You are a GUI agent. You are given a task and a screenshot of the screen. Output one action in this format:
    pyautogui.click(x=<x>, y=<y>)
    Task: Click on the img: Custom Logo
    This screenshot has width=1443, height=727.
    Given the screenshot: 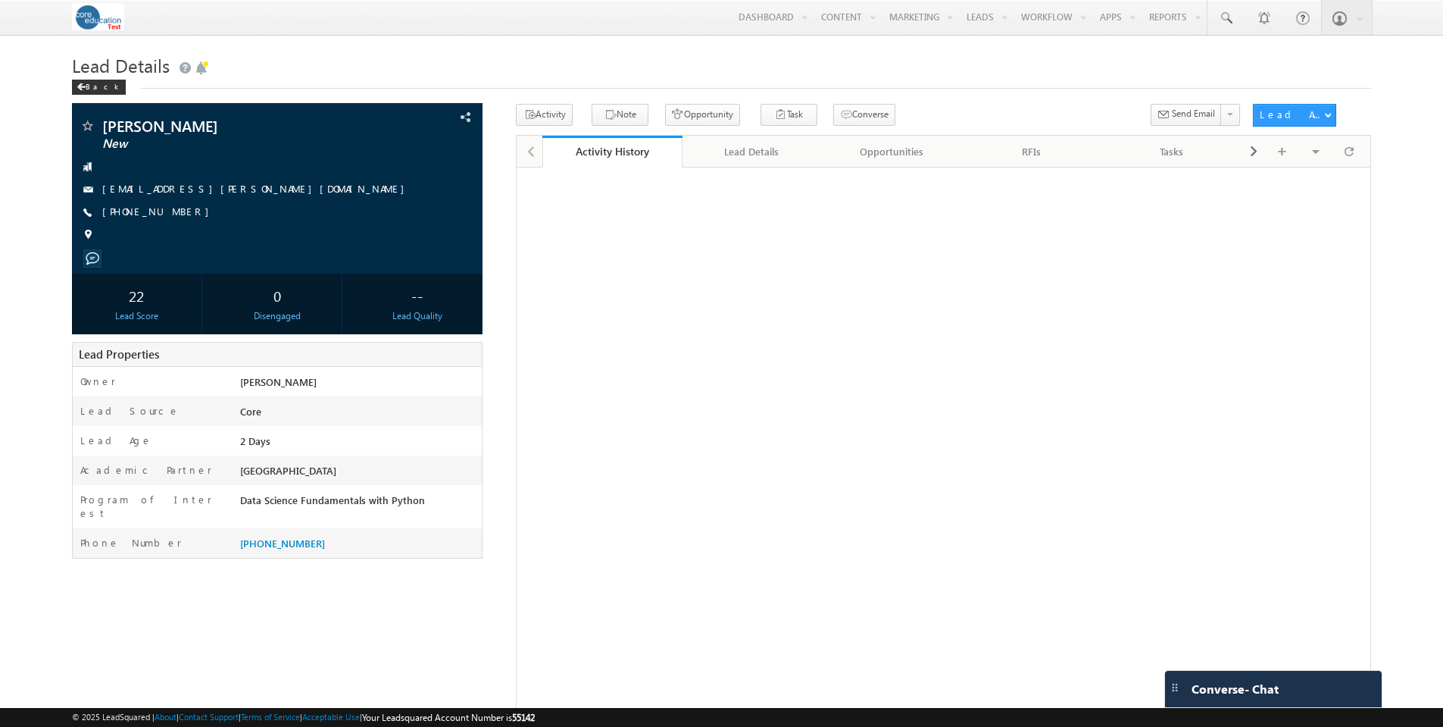 What is the action you would take?
    pyautogui.click(x=98, y=17)
    